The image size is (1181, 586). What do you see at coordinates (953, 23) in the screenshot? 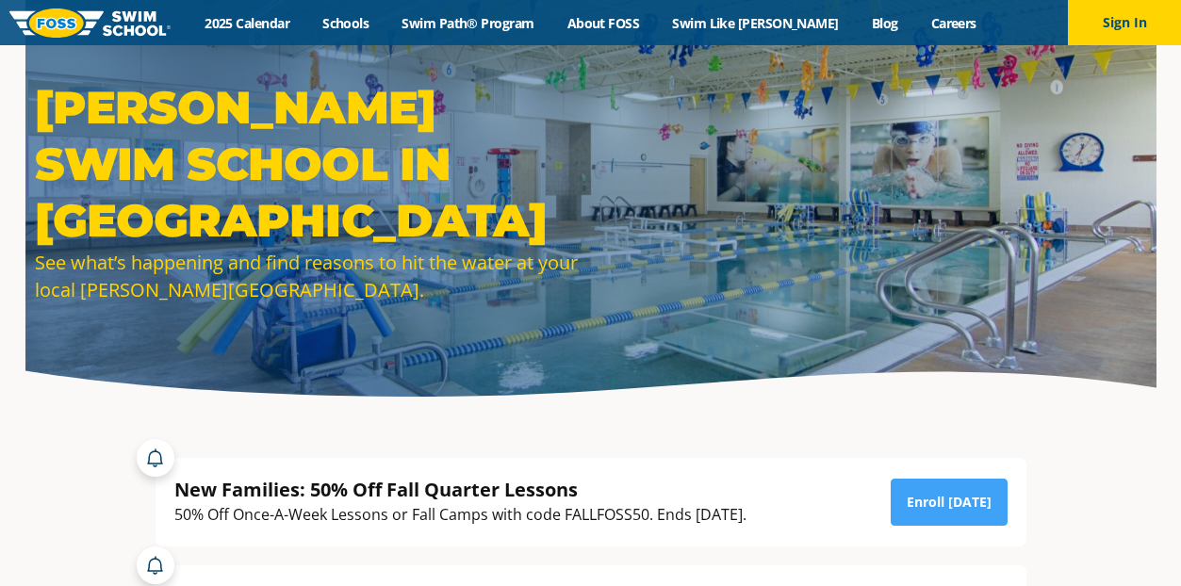
I see `a: Careers` at bounding box center [953, 23].